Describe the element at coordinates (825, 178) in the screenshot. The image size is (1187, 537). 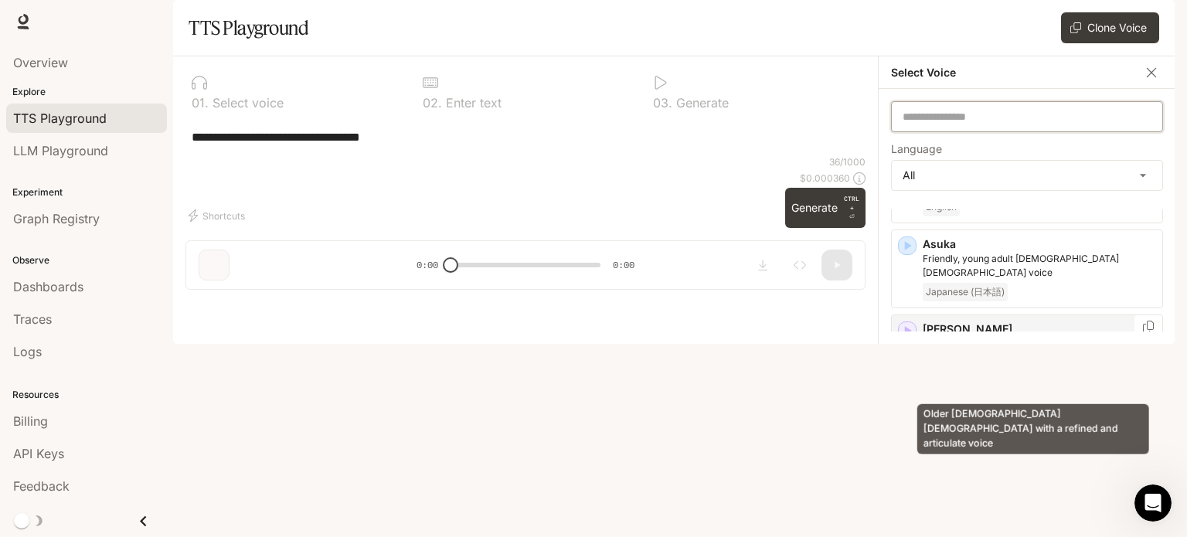
I see `p: $ 0.000360` at that location.